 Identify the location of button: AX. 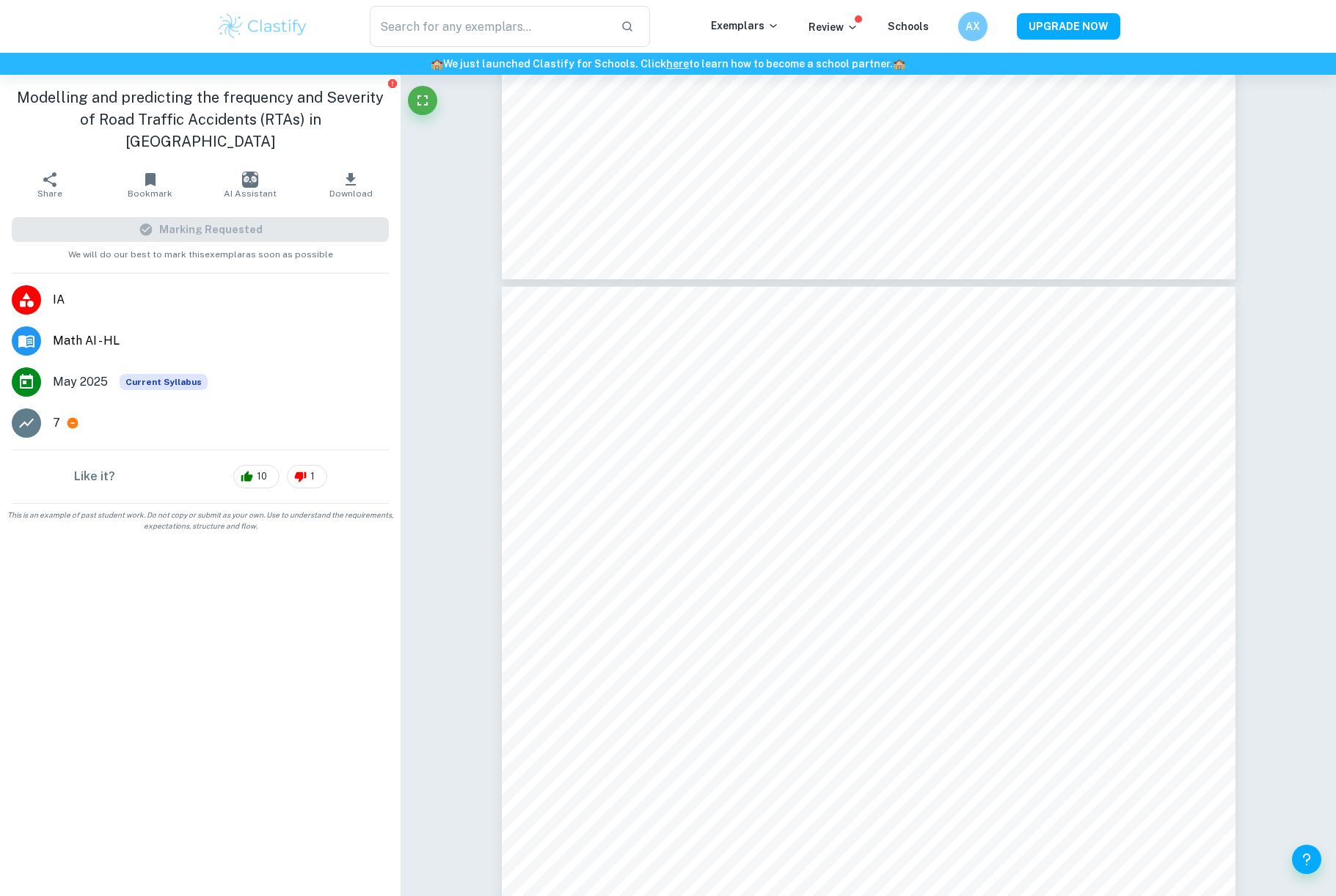
(973, 26).